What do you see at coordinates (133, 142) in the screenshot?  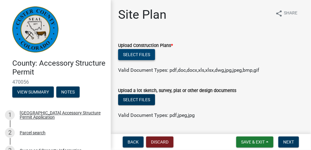 I see `span: Back` at bounding box center [133, 142].